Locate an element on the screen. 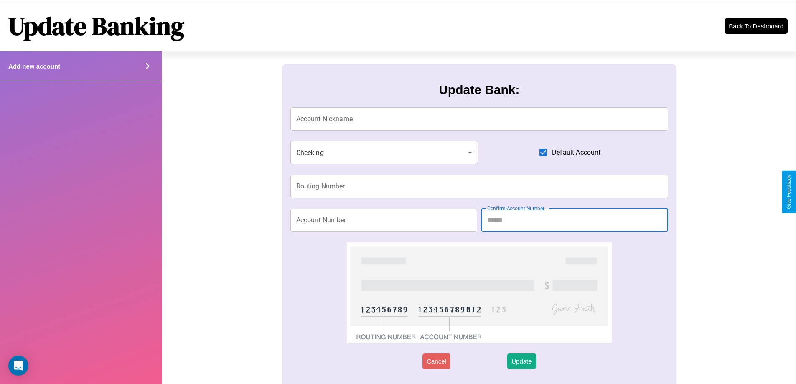  div: Checking is located at coordinates (384, 153).